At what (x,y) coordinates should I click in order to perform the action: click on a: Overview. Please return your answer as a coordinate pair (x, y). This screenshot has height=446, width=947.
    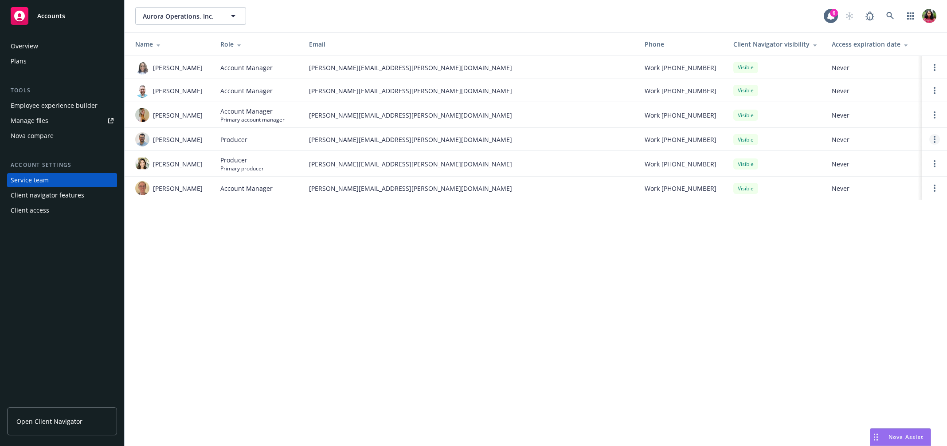
    Looking at the image, I should click on (62, 46).